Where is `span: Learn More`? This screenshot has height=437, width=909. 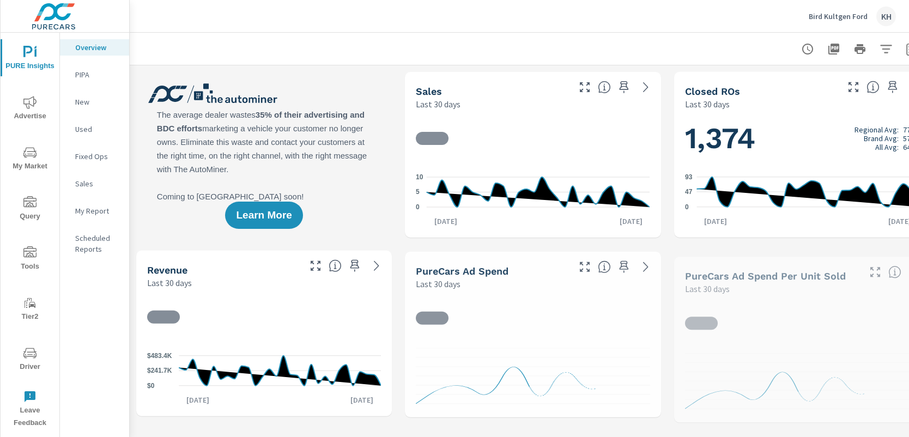
span: Learn More is located at coordinates (264, 215).